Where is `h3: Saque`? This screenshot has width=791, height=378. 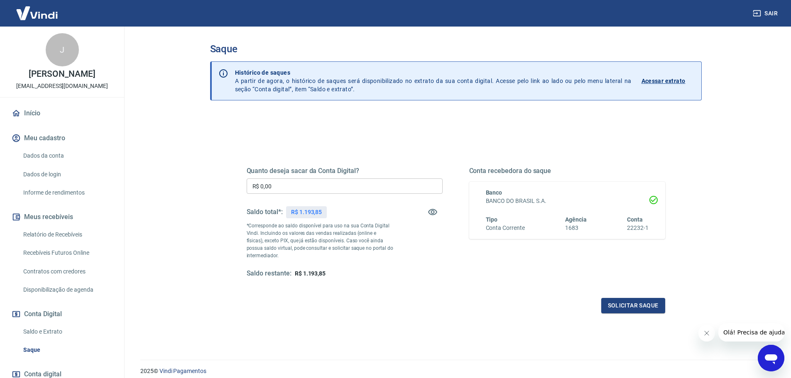 h3: Saque is located at coordinates (456, 49).